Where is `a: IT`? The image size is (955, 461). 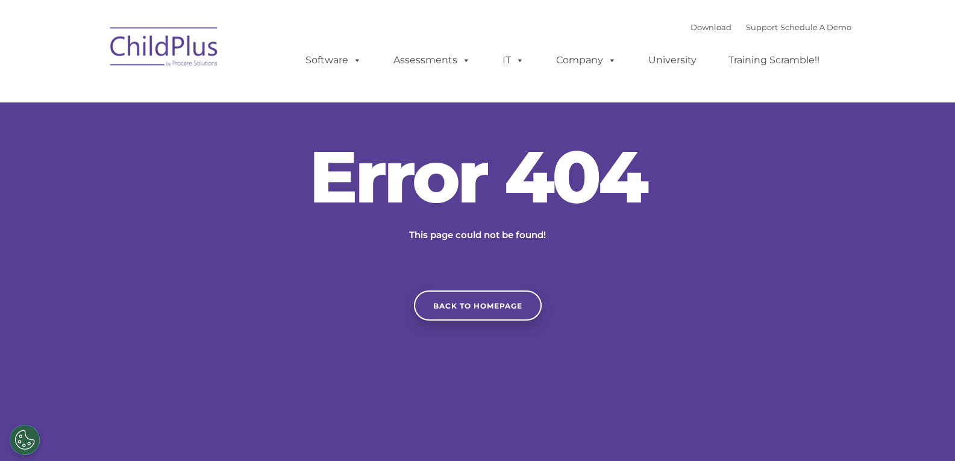
a: IT is located at coordinates (513, 60).